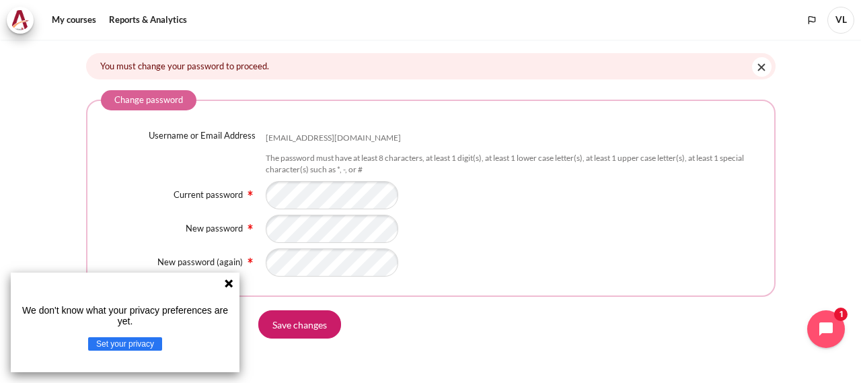  I want to click on a: My courses, so click(74, 20).